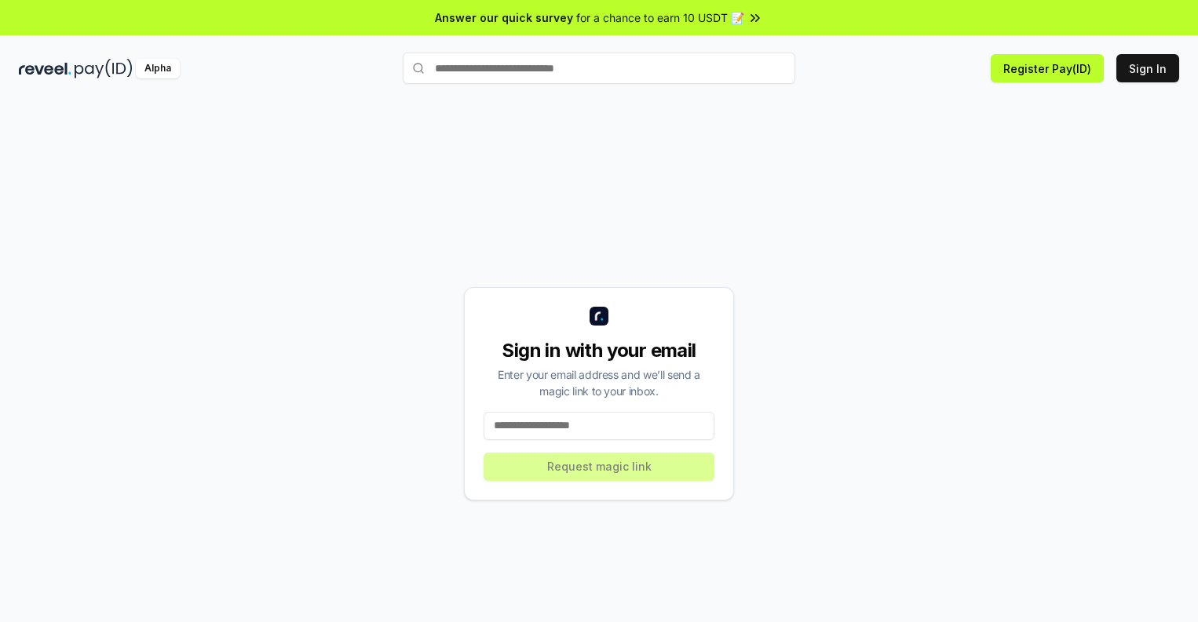 The width and height of the screenshot is (1198, 622). I want to click on img: pay_id, so click(104, 68).